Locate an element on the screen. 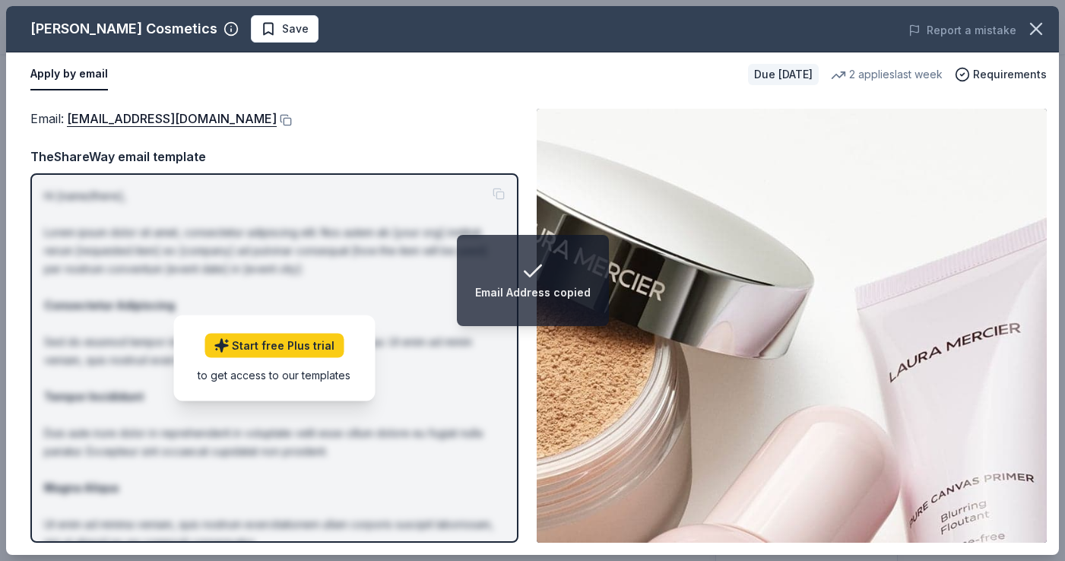  strong: Magna Aliqua is located at coordinates (81, 487).